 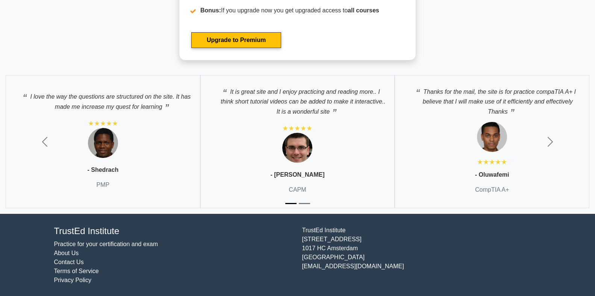 I want to click on h4: TrustEd Institute, so click(x=174, y=231).